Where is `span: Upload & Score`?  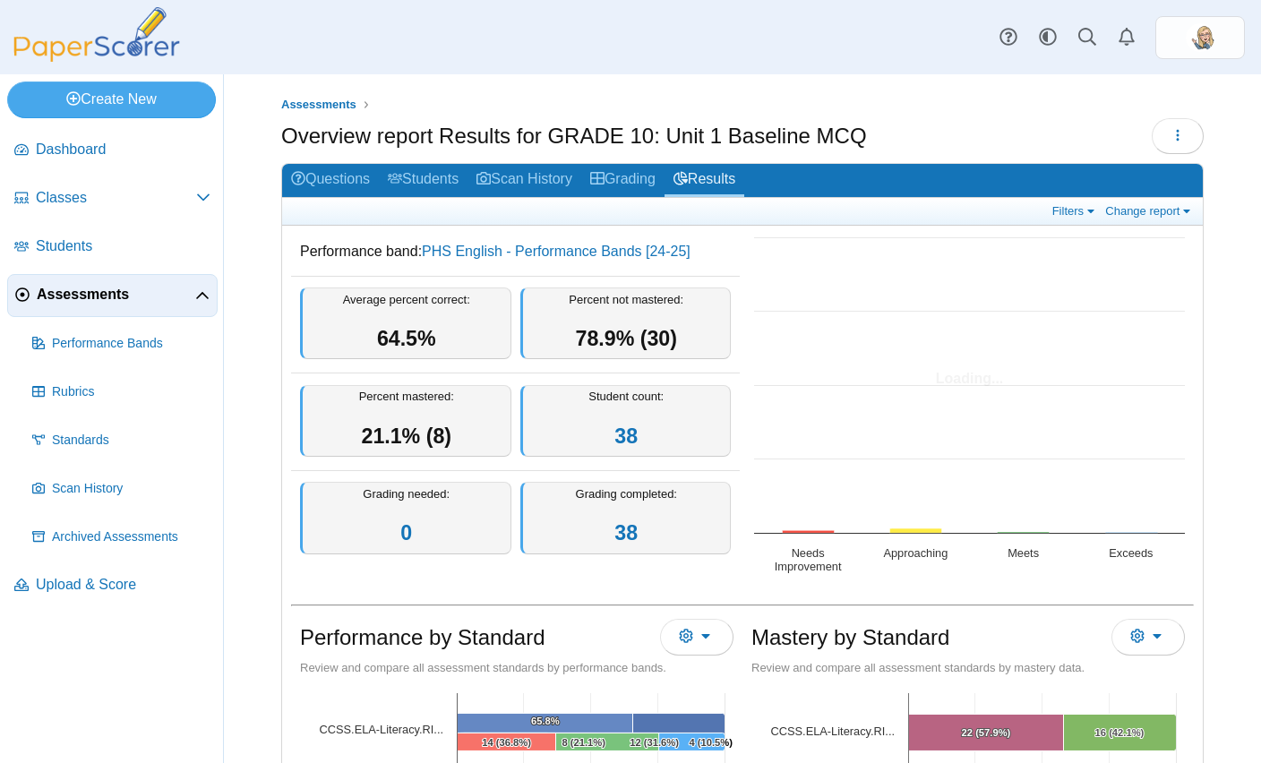
span: Upload & Score is located at coordinates (123, 585).